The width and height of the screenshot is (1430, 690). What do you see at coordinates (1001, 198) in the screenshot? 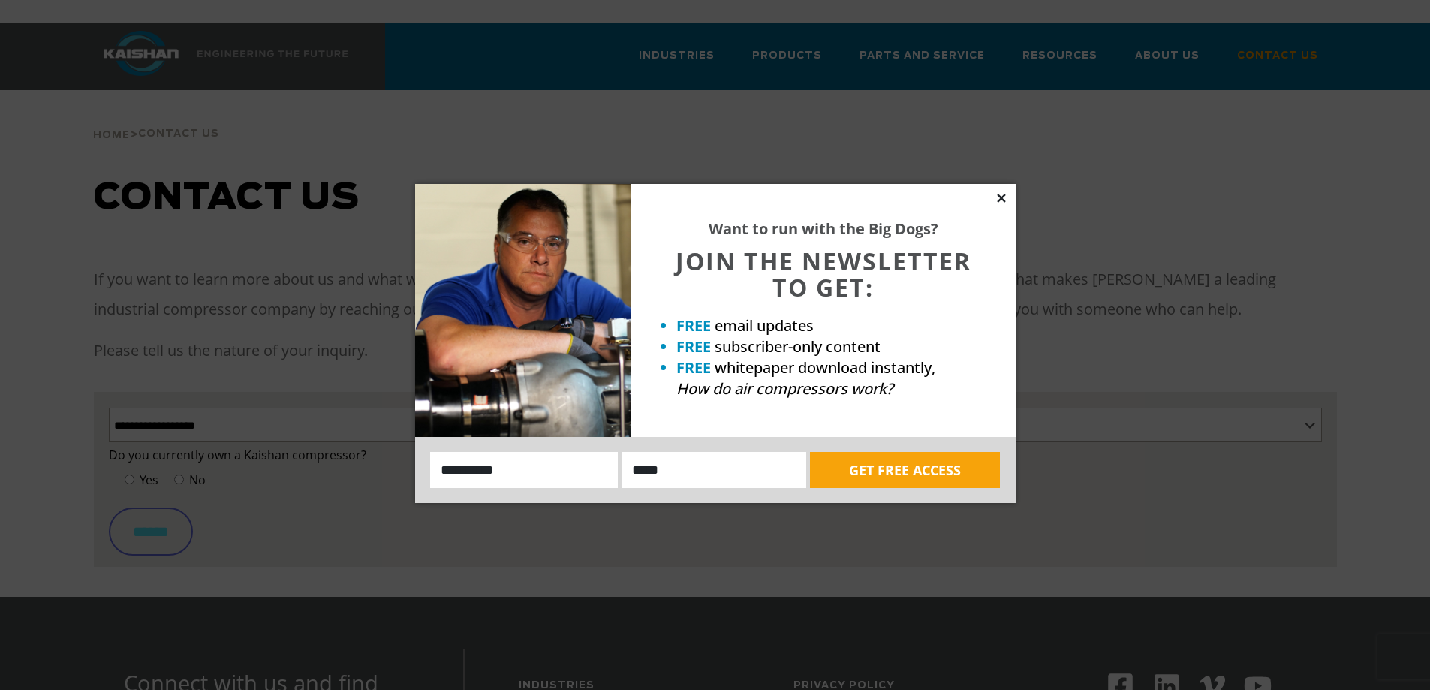
I see `button: Close` at bounding box center [1001, 198].